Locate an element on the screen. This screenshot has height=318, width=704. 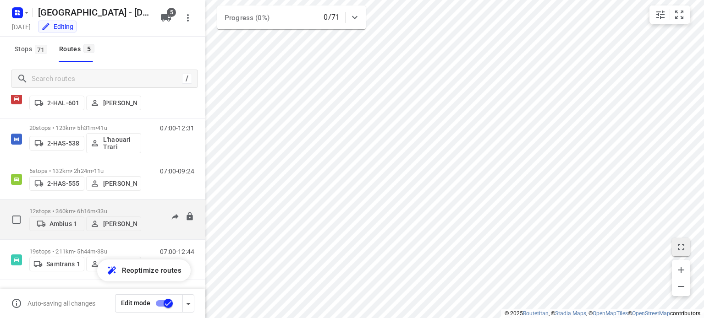
div: Progress (0%)0/71 is located at coordinates (291, 17).